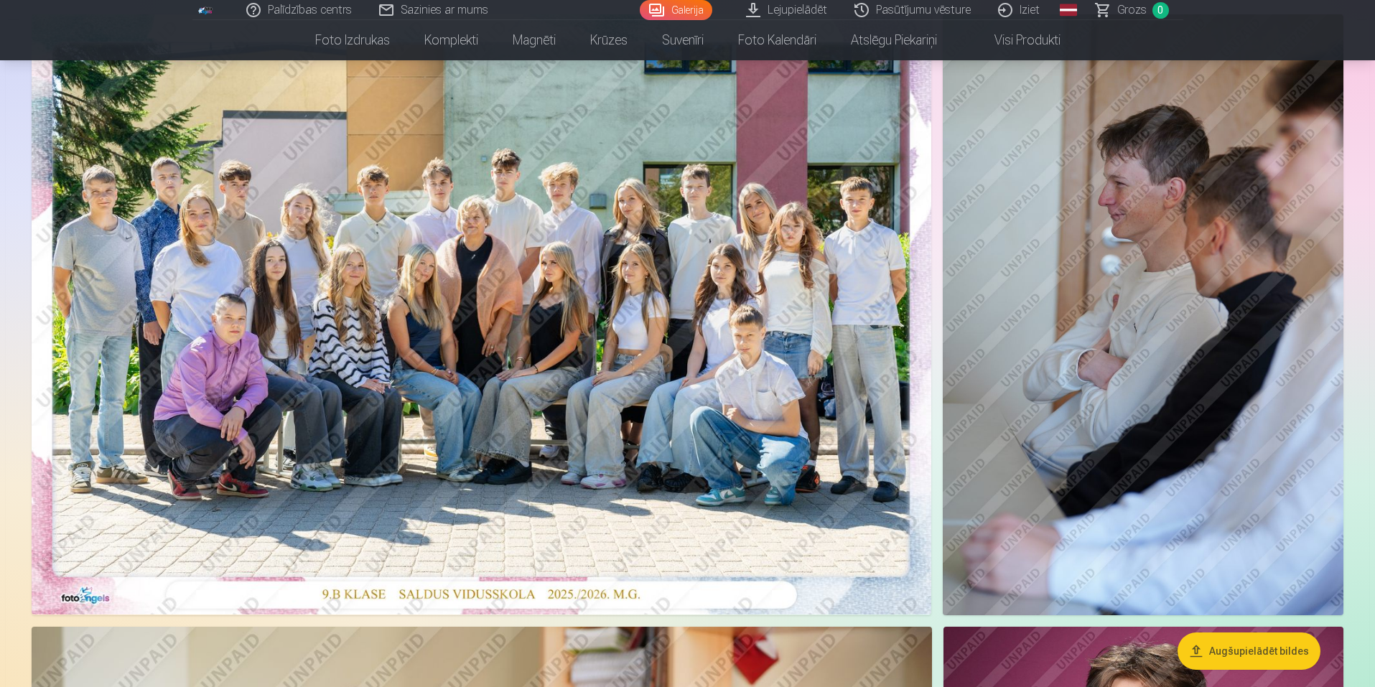 This screenshot has width=1375, height=687. I want to click on span: Grozs, so click(1132, 10).